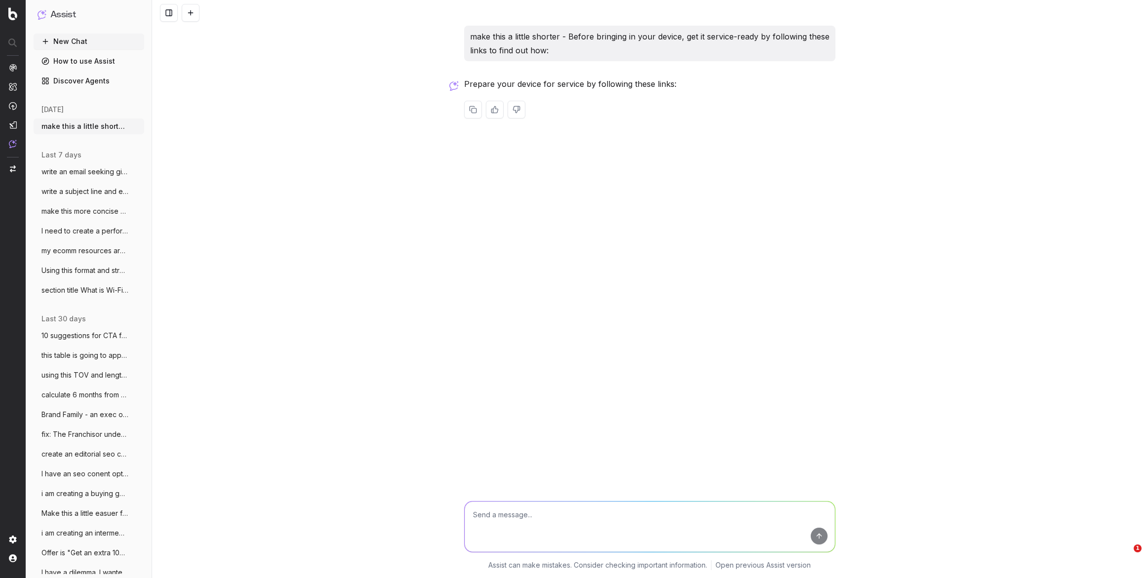 This screenshot has height=578, width=1147. I want to click on button: New Chat, so click(89, 41).